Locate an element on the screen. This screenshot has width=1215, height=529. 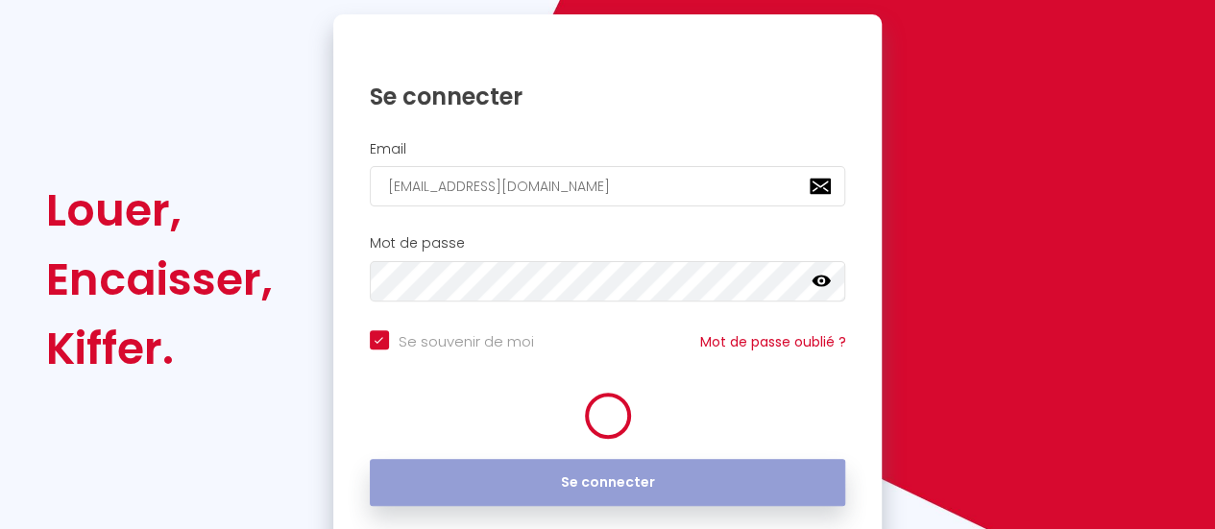
h2: Mot de passe is located at coordinates (608, 243).